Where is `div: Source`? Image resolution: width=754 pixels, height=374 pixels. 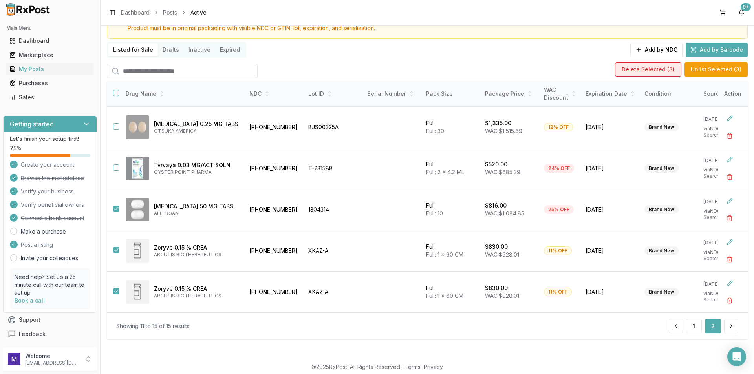 div: Source is located at coordinates (718, 94).